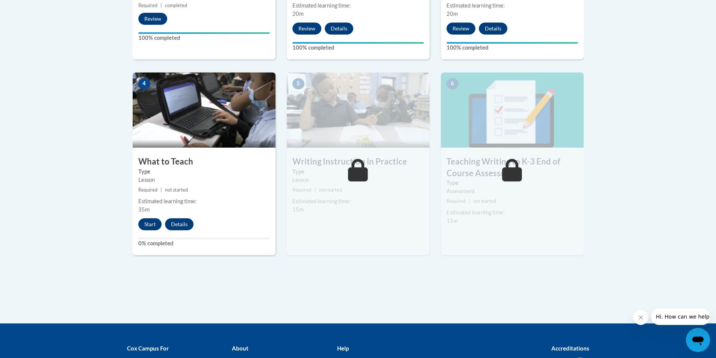 The width and height of the screenshot is (716, 358). Describe the element at coordinates (512, 191) in the screenshot. I see `div: Assessment` at that location.